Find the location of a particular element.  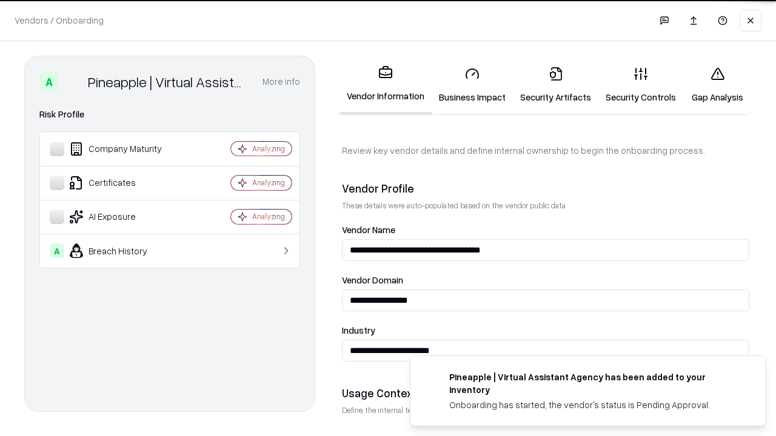

a: Business Impact is located at coordinates (472, 85).